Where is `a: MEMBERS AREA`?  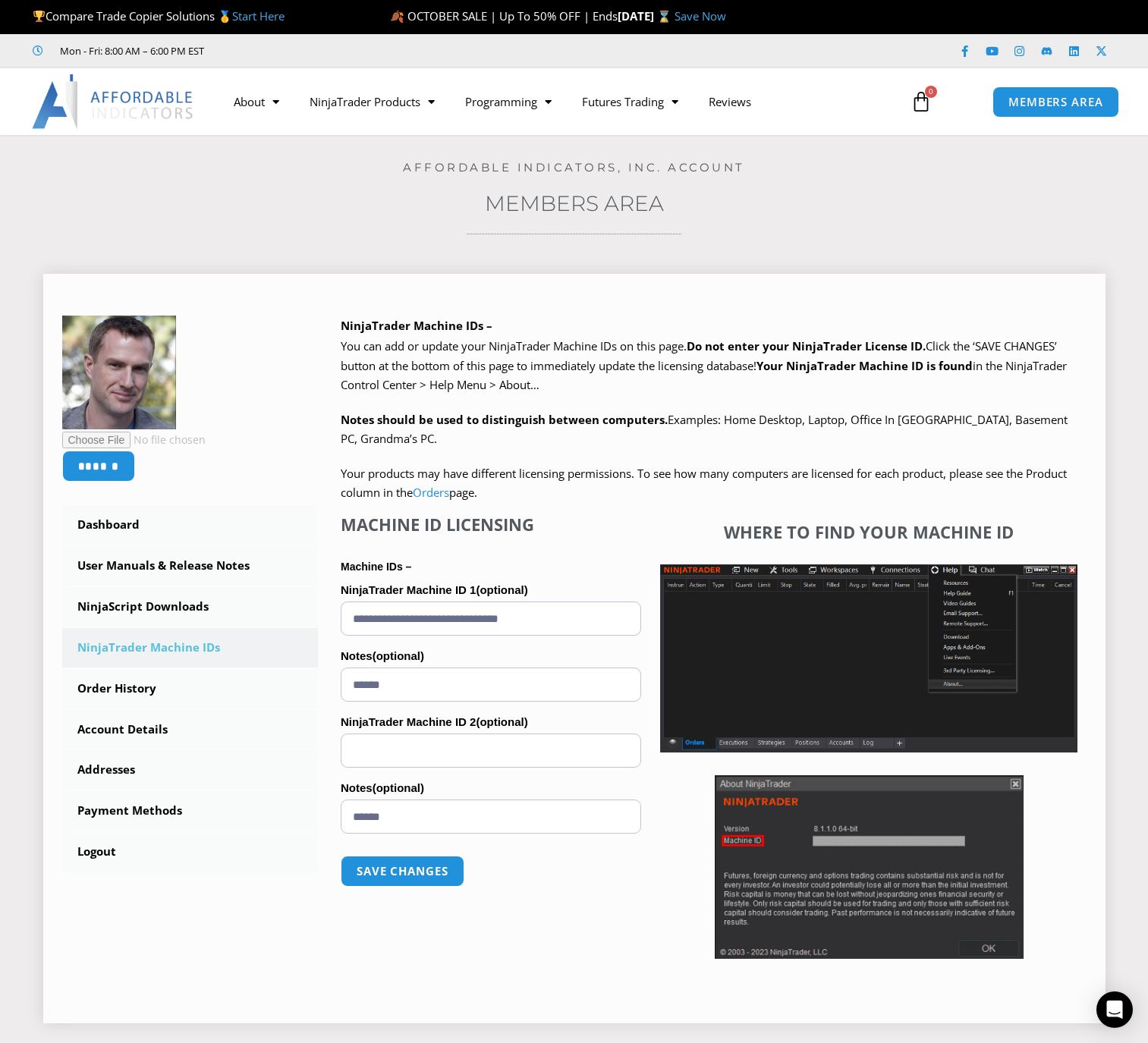 a: MEMBERS AREA is located at coordinates (1055, 101).